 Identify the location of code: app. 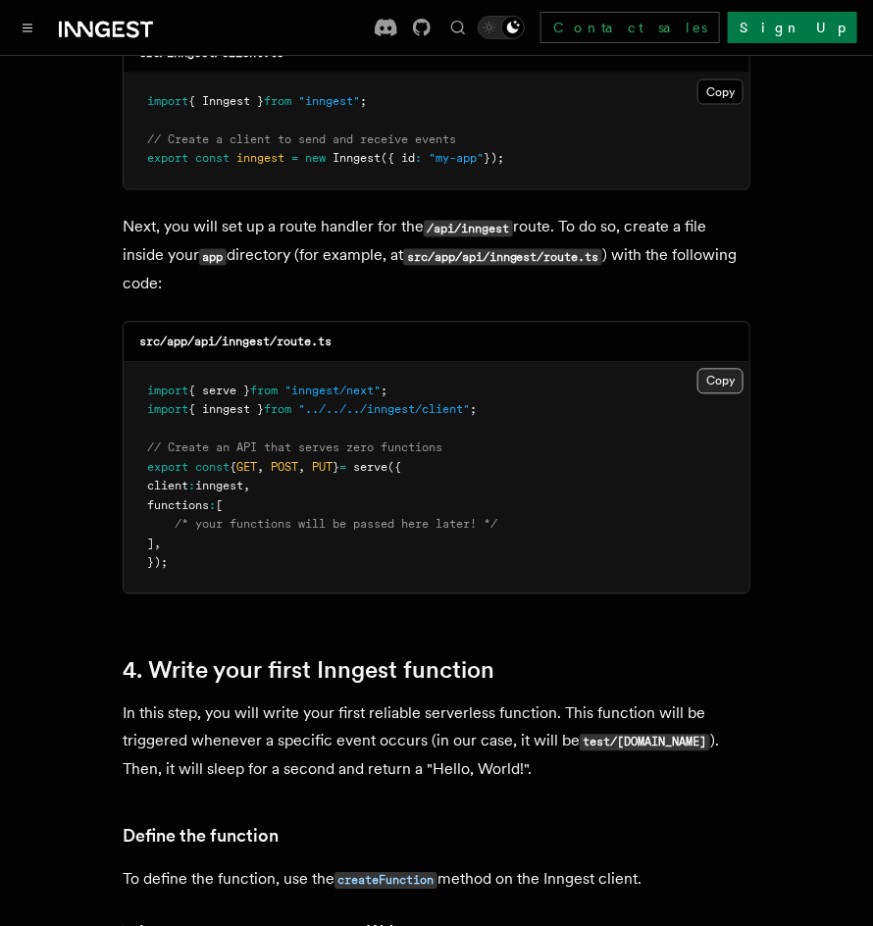
(213, 257).